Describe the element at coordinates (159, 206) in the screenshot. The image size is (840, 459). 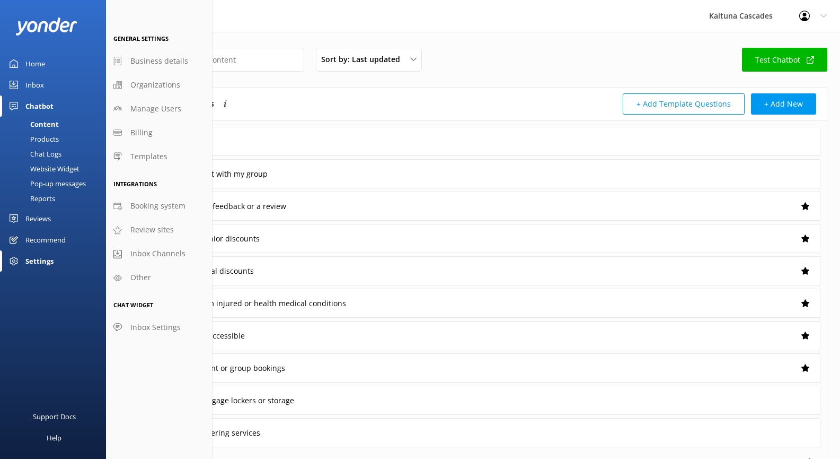
I see `a: Booking system` at that location.